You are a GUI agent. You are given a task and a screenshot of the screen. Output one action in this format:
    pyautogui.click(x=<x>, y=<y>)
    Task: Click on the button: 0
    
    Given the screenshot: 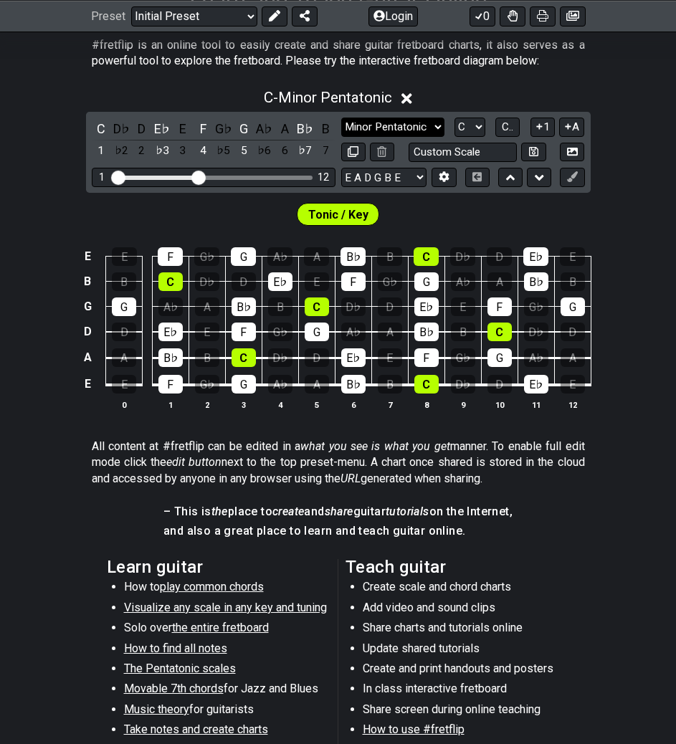 What is the action you would take?
    pyautogui.click(x=482, y=16)
    